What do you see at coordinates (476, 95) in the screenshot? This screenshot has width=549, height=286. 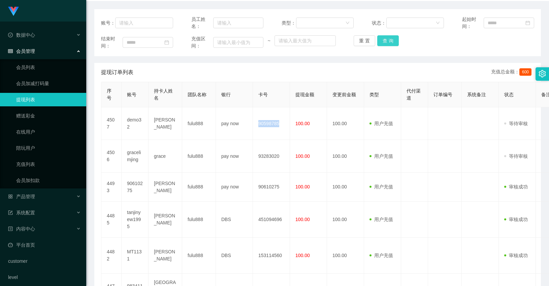 I see `span: 系统备注` at bounding box center [476, 95].